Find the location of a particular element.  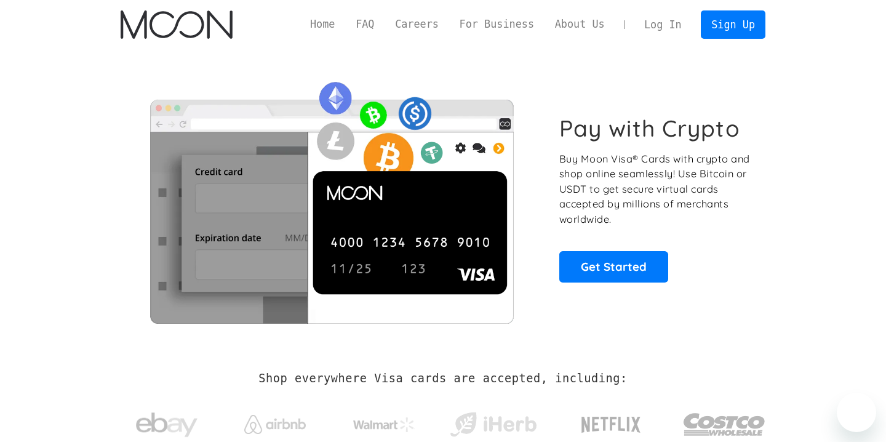

img: Moon Cards let you spend your crypto anywhere Visa is accepted. is located at coordinates (331, 198).